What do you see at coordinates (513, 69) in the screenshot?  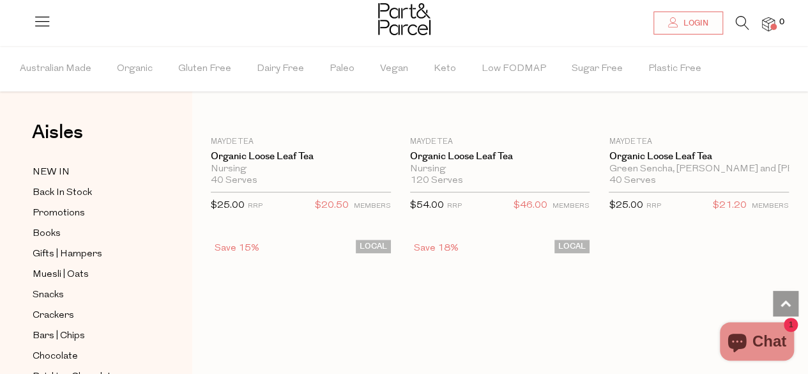 I see `span: Low FODMAP` at bounding box center [513, 69].